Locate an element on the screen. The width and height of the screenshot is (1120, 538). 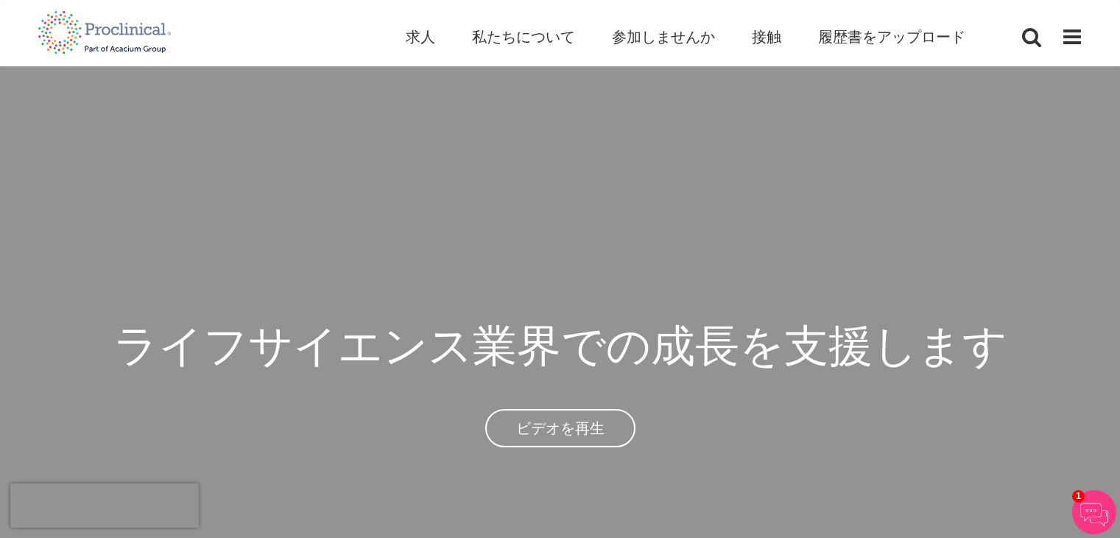
a: 履歴書をアップロード is located at coordinates (892, 37).